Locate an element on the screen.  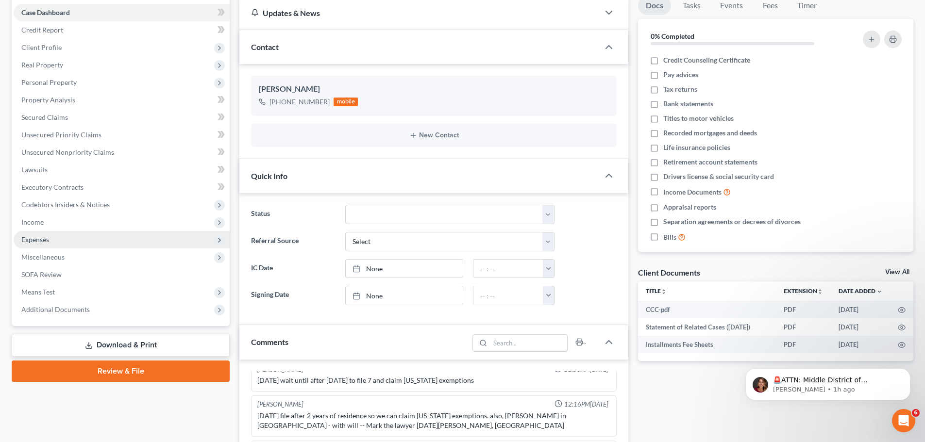
div: Client Documents is located at coordinates (669, 272).